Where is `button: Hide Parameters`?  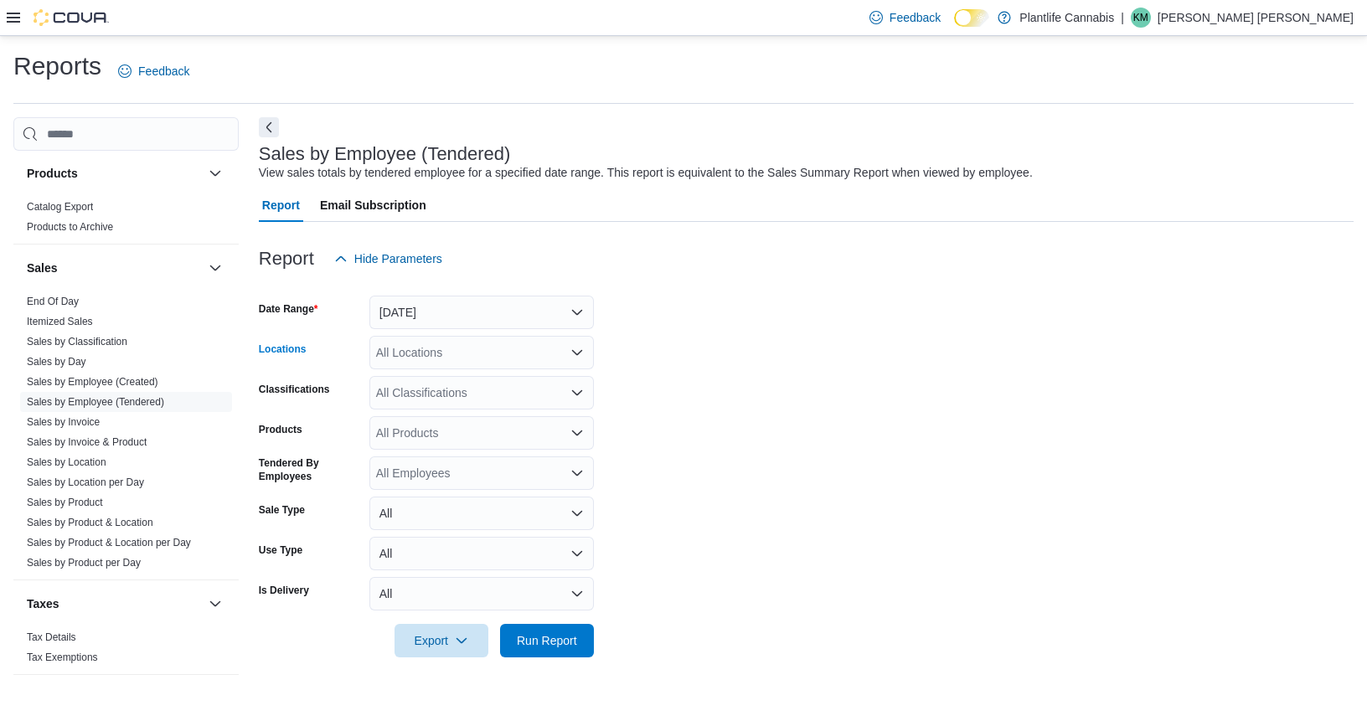
button: Hide Parameters is located at coordinates (388, 259).